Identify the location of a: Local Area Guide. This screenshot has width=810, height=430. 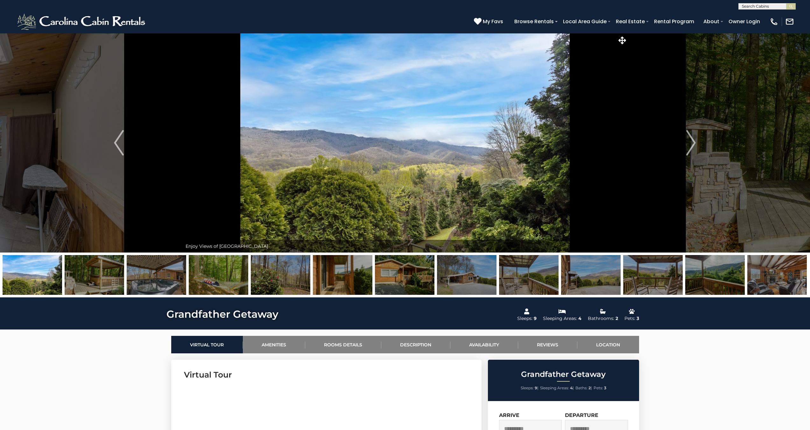
(584, 21).